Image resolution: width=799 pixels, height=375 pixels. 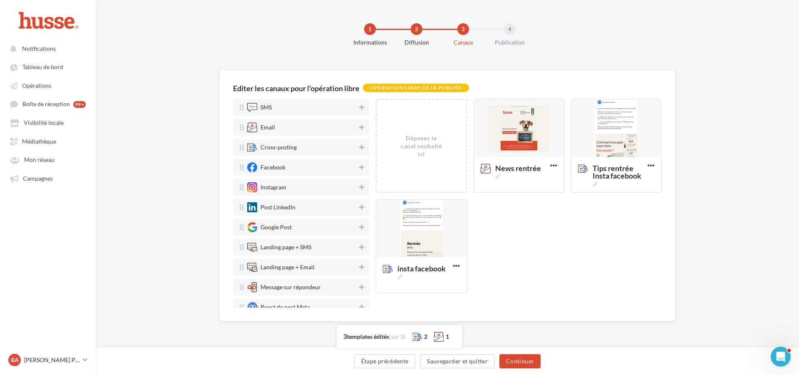 What do you see at coordinates (278, 147) in the screenshot?
I see `div: Cross-posting` at bounding box center [278, 147].